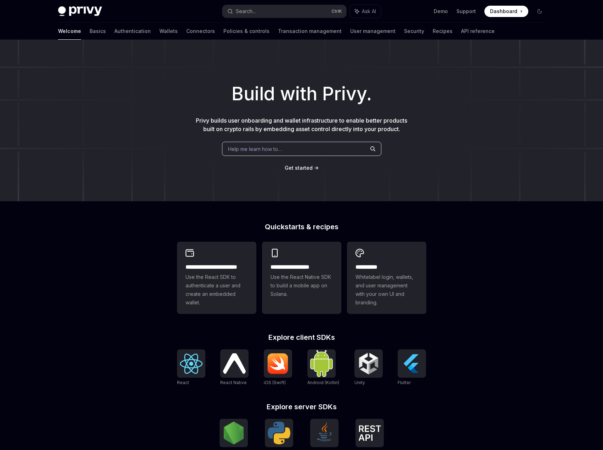 This screenshot has height=450, width=603. Describe the element at coordinates (299, 168) in the screenshot. I see `span: Get started` at that location.